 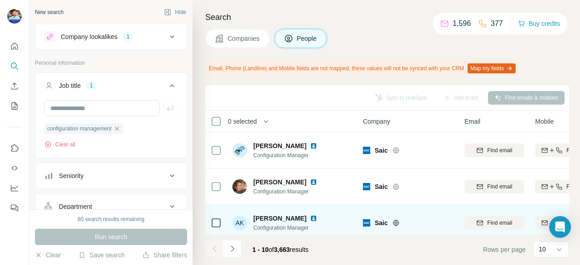 What do you see at coordinates (543, 249) in the screenshot?
I see `p: 10` at bounding box center [543, 249].